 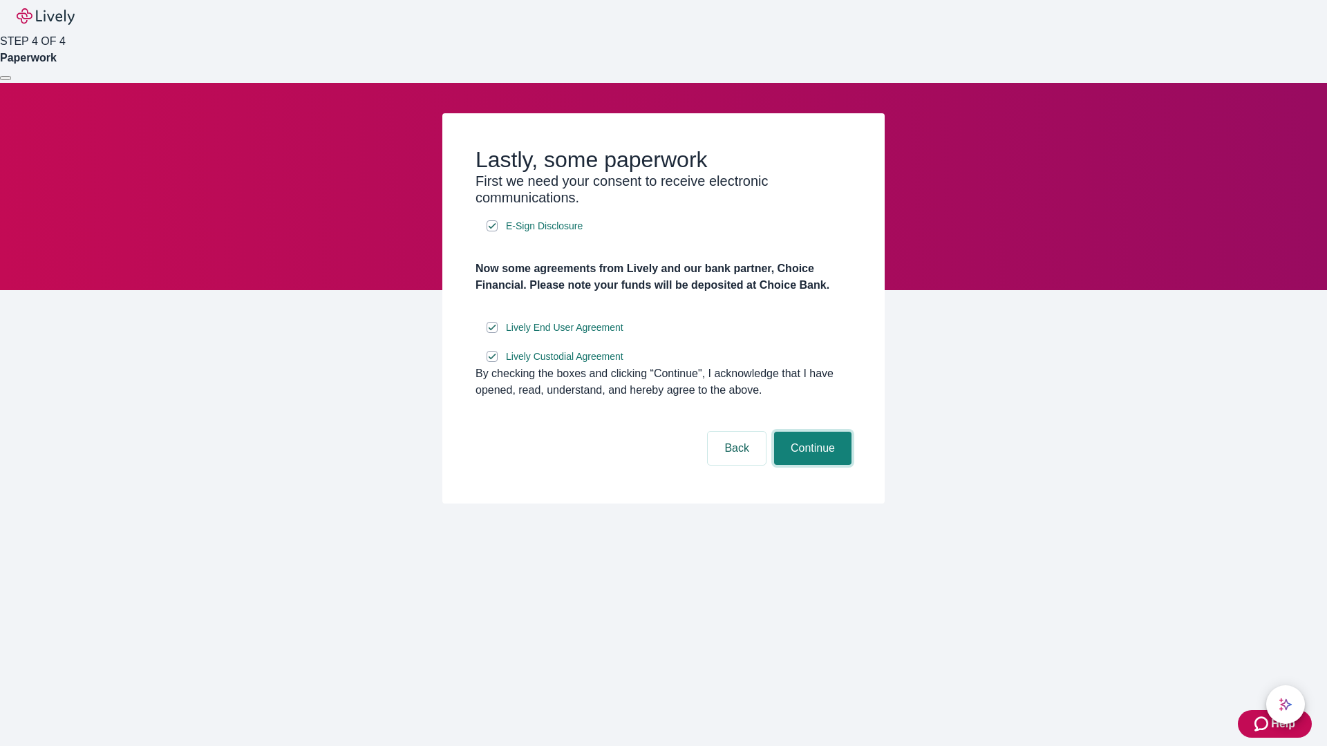 What do you see at coordinates (813, 448) in the screenshot?
I see `button: Continue` at bounding box center [813, 448].